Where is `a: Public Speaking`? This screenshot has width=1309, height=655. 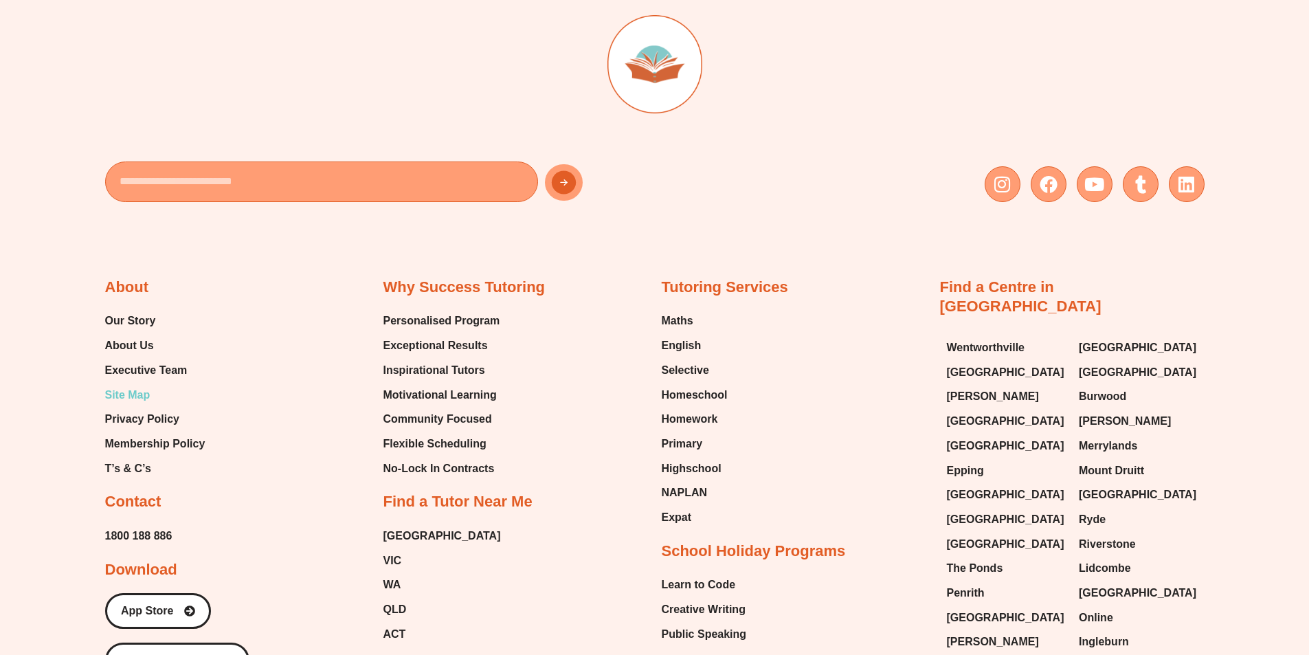 a: Public Speaking is located at coordinates (704, 634).